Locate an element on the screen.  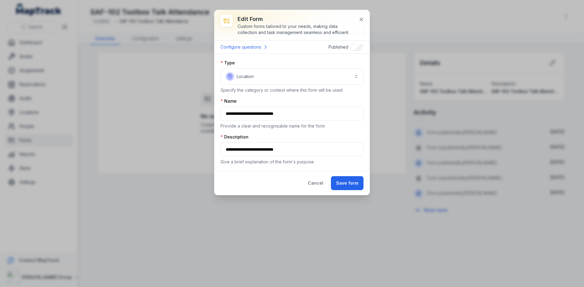
h3: Edit form is located at coordinates (296, 19).